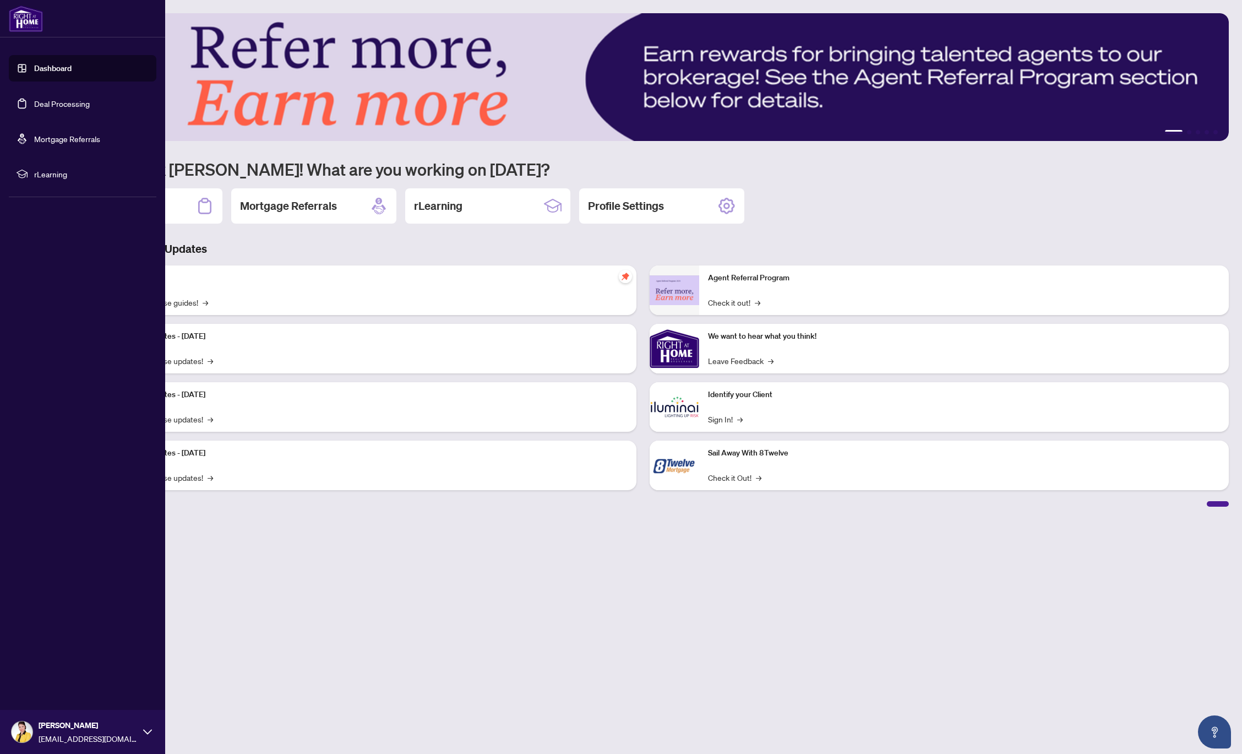 Image resolution: width=1242 pixels, height=754 pixels. Describe the element at coordinates (675, 407) in the screenshot. I see `img: Identify your Client` at that location.